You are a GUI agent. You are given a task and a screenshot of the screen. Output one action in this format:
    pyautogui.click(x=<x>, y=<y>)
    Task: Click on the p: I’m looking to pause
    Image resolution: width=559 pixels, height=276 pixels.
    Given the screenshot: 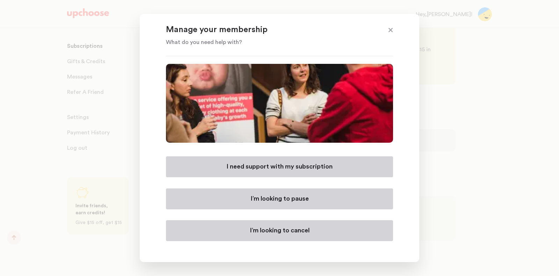 What is the action you would take?
    pyautogui.click(x=279, y=199)
    